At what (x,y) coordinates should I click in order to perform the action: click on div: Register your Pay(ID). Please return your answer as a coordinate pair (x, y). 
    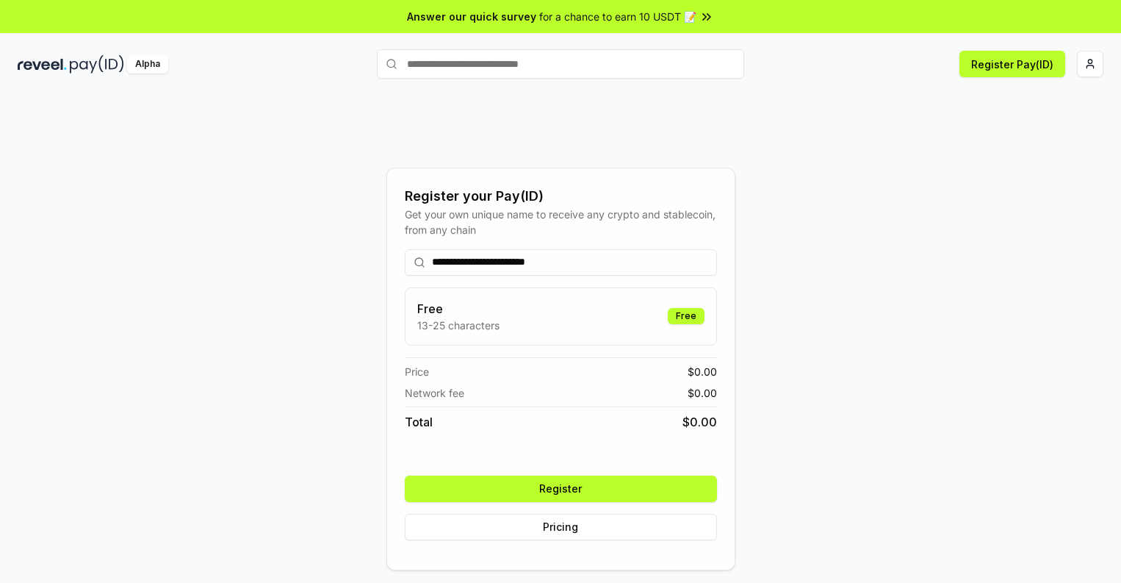
    Looking at the image, I should click on (560, 196).